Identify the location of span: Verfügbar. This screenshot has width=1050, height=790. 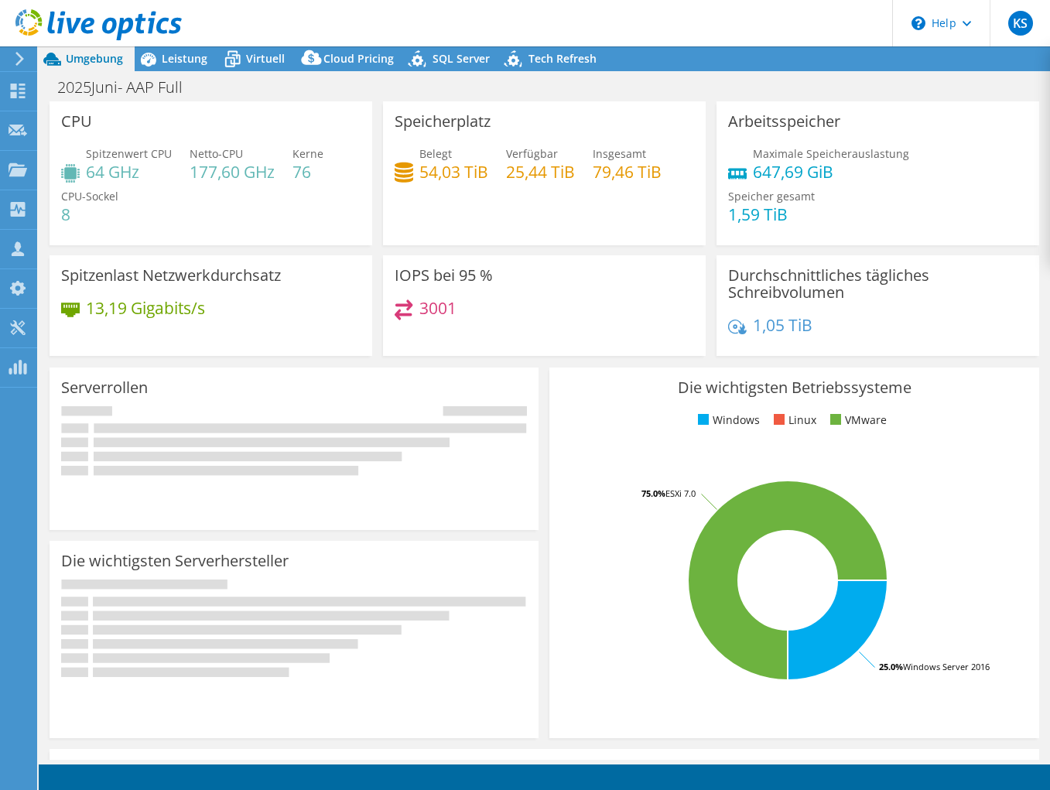
(532, 153).